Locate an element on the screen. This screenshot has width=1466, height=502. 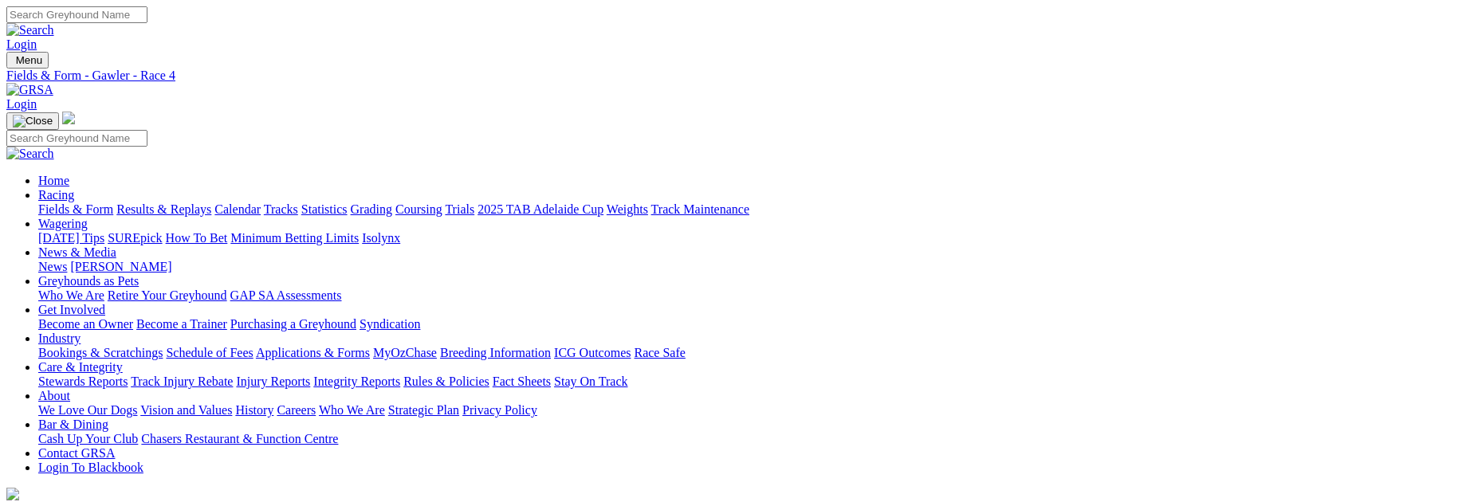
a: MyOzChase is located at coordinates (405, 352).